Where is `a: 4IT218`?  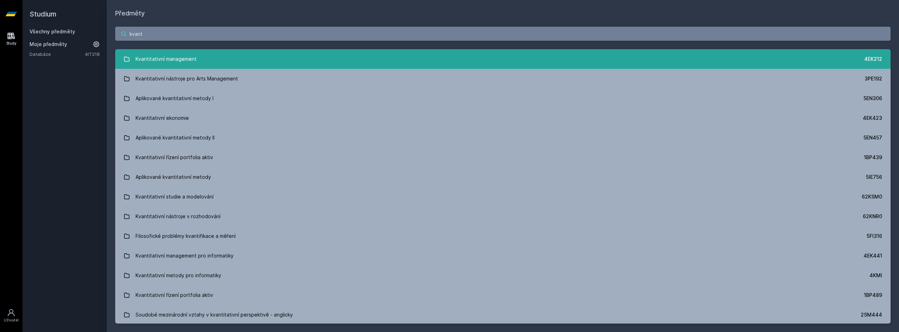 a: 4IT218 is located at coordinates (92, 54).